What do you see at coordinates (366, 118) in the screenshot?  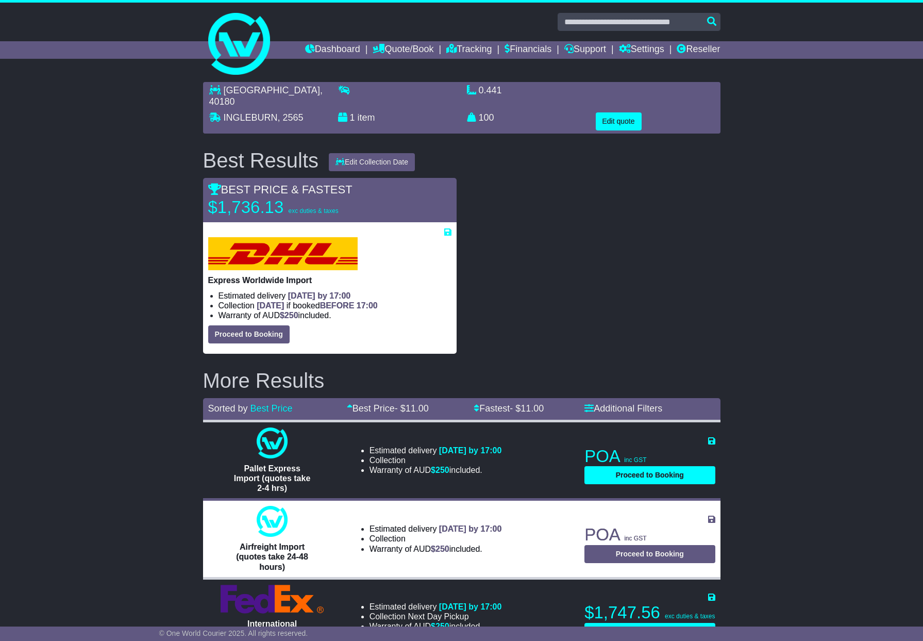 I see `span: item` at bounding box center [366, 118].